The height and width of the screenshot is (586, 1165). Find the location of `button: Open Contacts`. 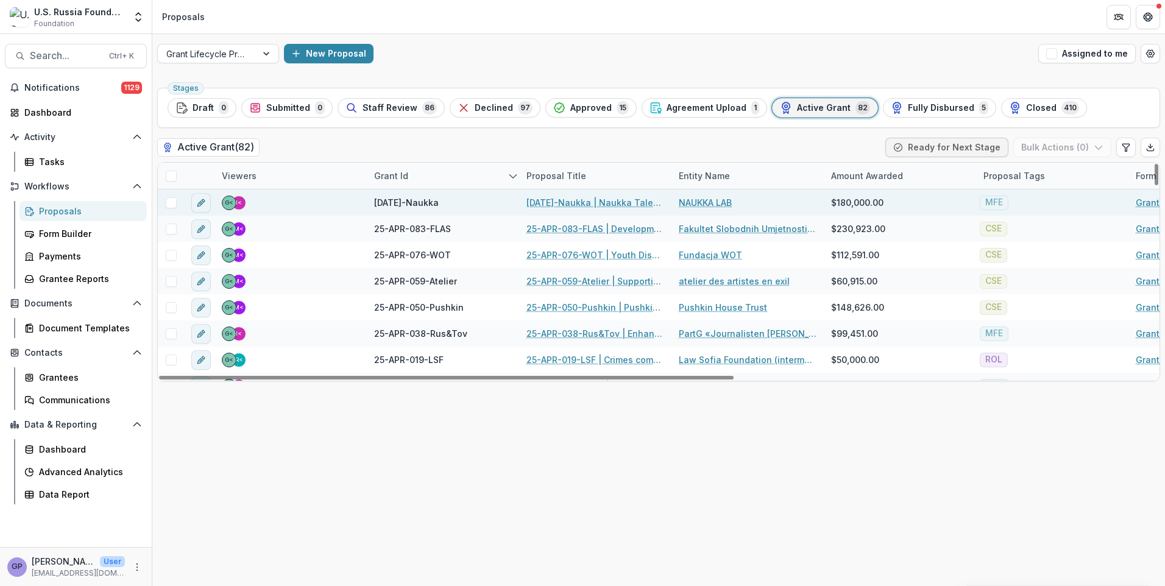

button: Open Contacts is located at coordinates (76, 353).